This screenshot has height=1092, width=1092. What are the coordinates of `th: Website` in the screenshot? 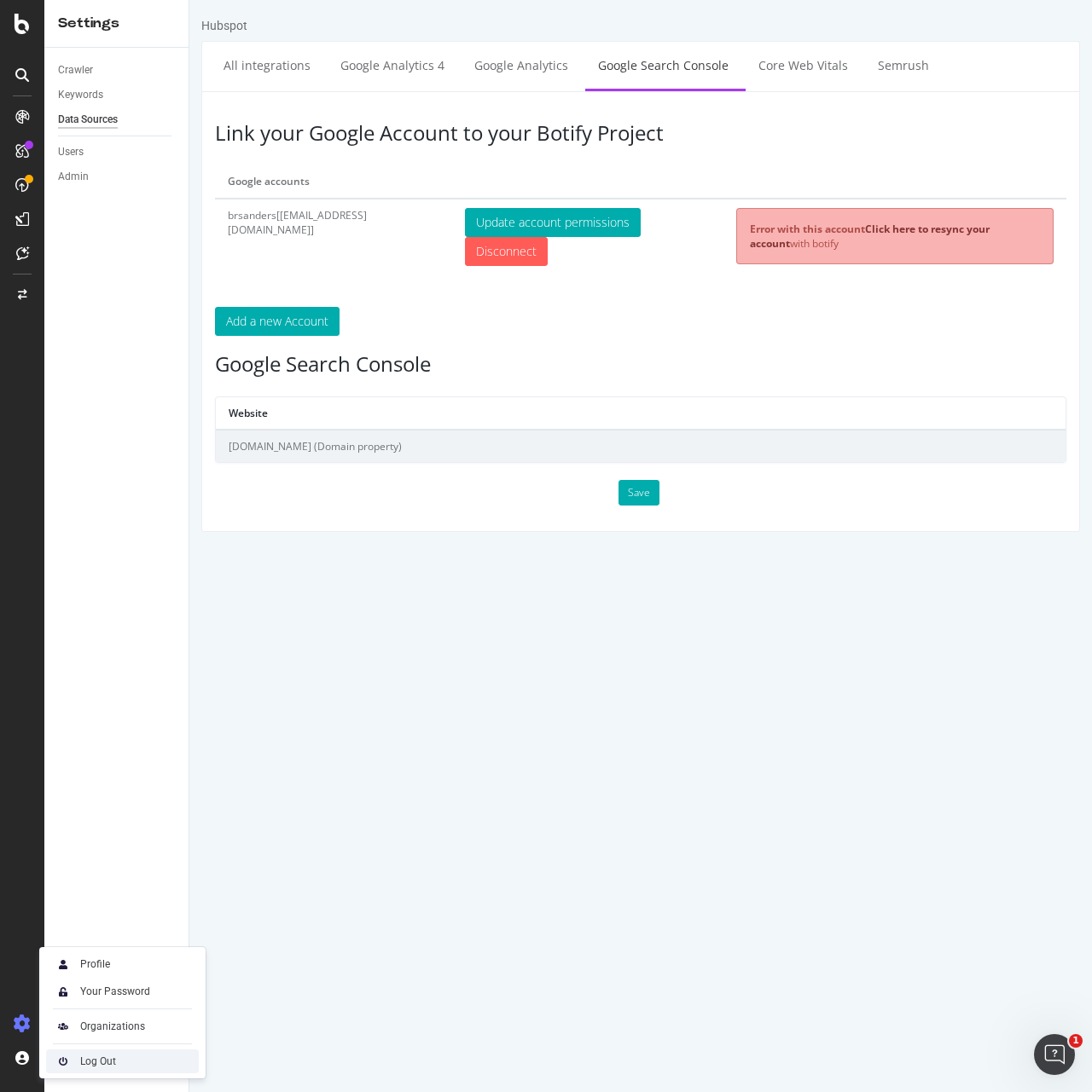 It's located at (451, 414).